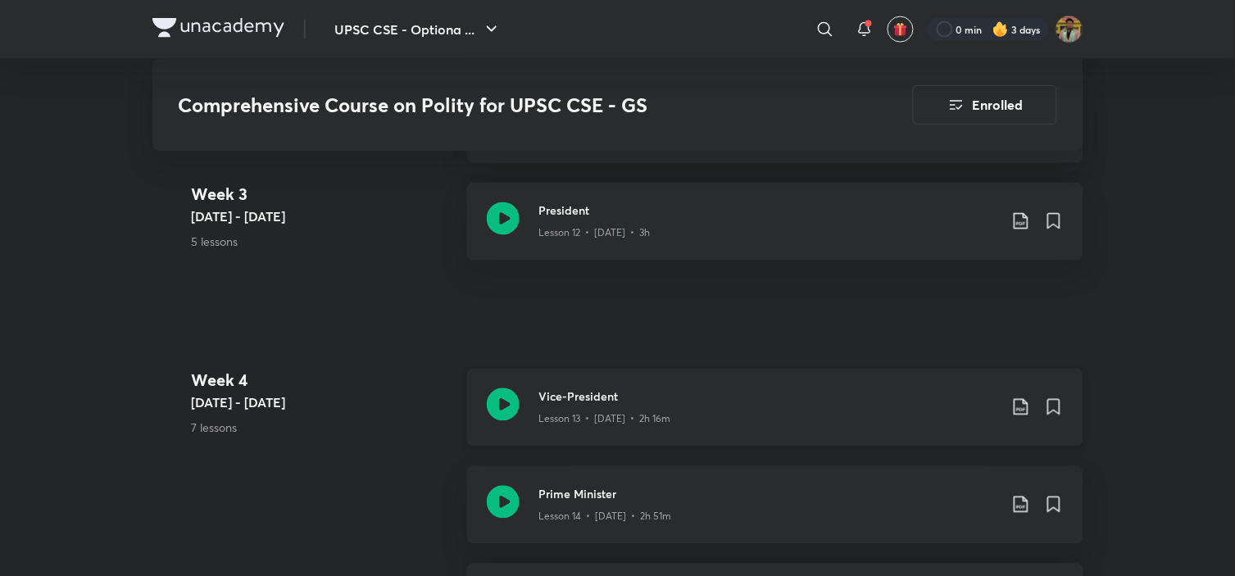 This screenshot has width=1235, height=576. I want to click on p: 5 lessons, so click(323, 242).